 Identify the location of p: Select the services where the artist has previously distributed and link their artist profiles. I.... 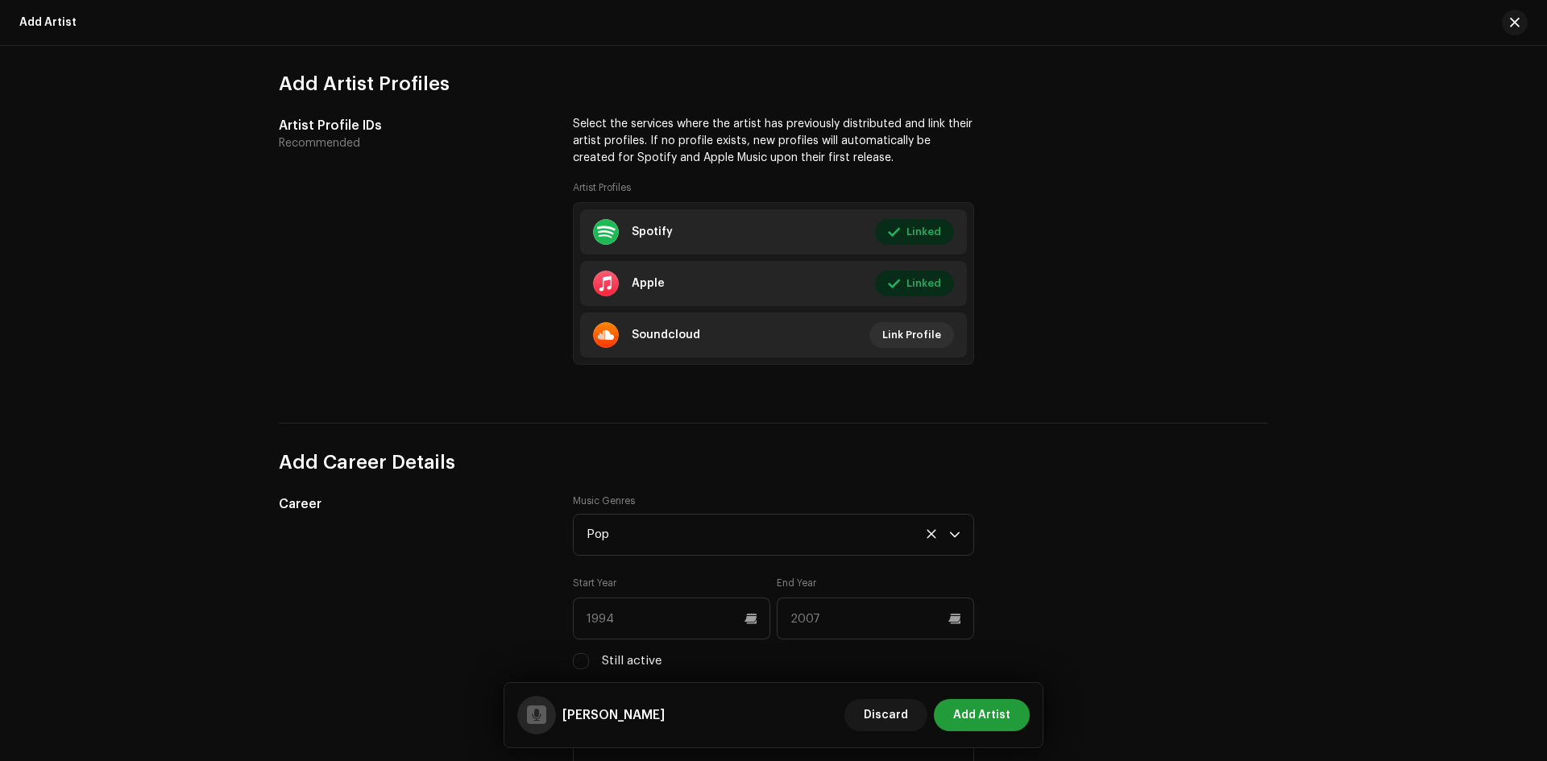
(773, 141).